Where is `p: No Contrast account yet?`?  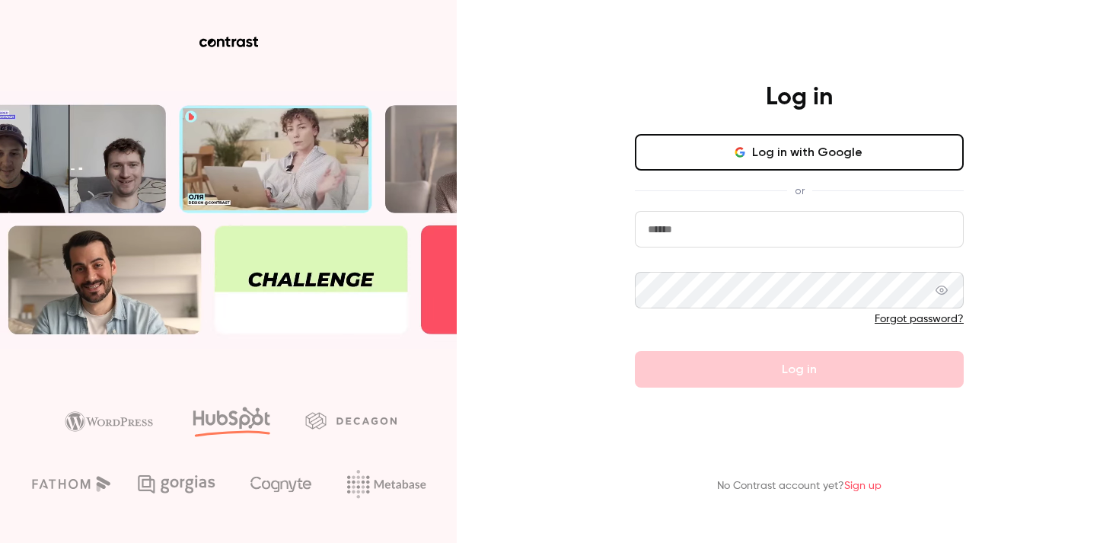
p: No Contrast account yet? is located at coordinates (799, 486).